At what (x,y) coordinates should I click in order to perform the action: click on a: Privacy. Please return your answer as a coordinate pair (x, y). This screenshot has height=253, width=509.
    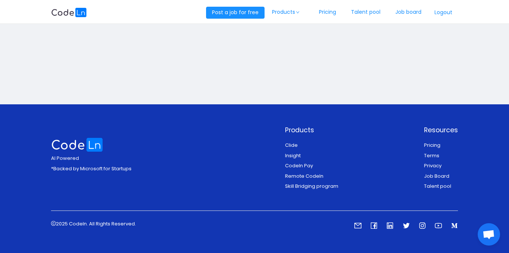
    Looking at the image, I should click on (433, 166).